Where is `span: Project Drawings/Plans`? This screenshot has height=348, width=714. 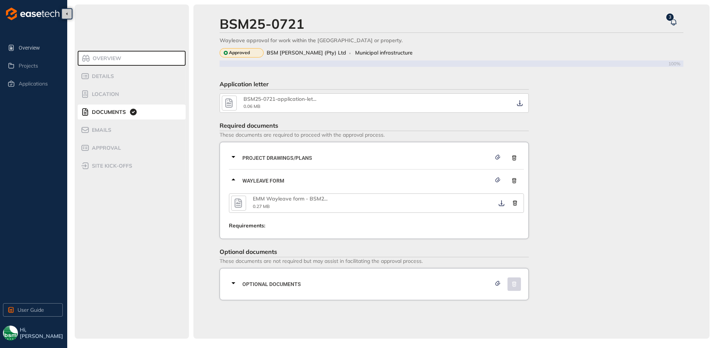 span: Project Drawings/Plans is located at coordinates (366, 158).